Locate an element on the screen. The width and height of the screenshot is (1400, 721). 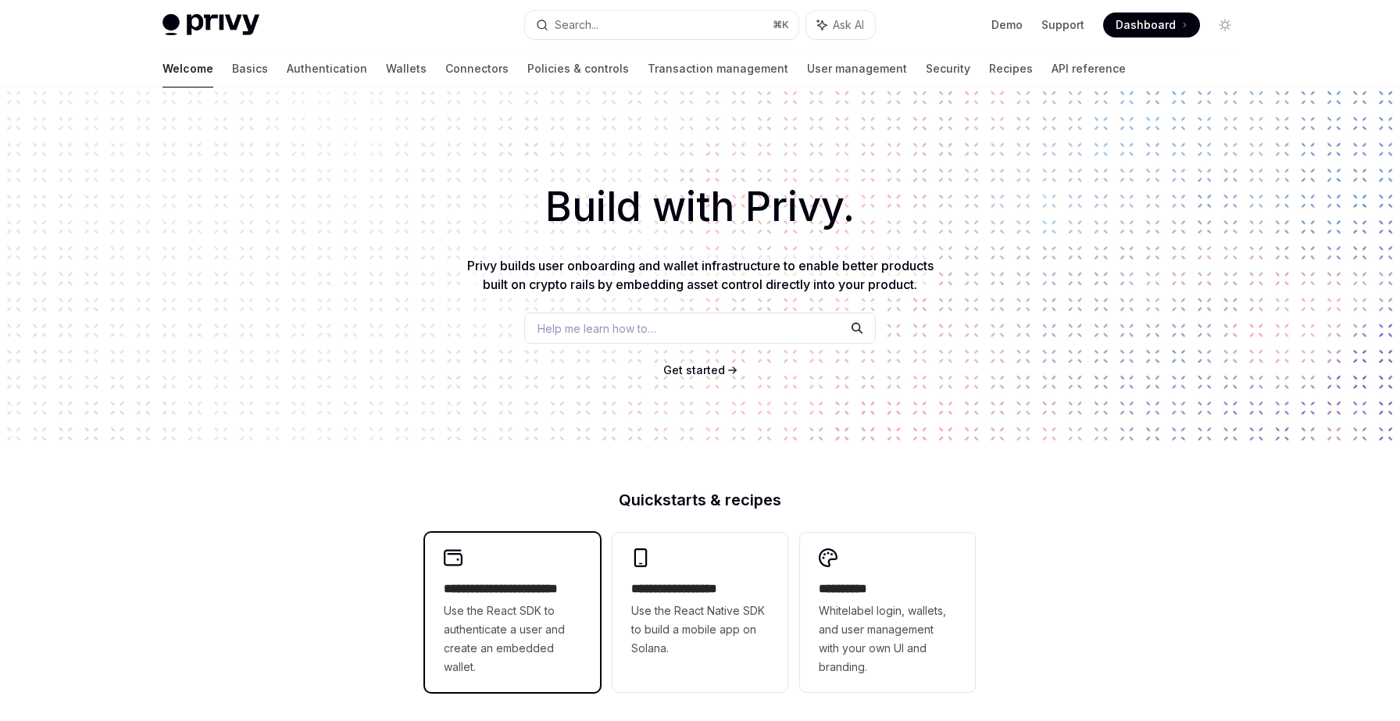
span: Help me learn how to… is located at coordinates (597, 328).